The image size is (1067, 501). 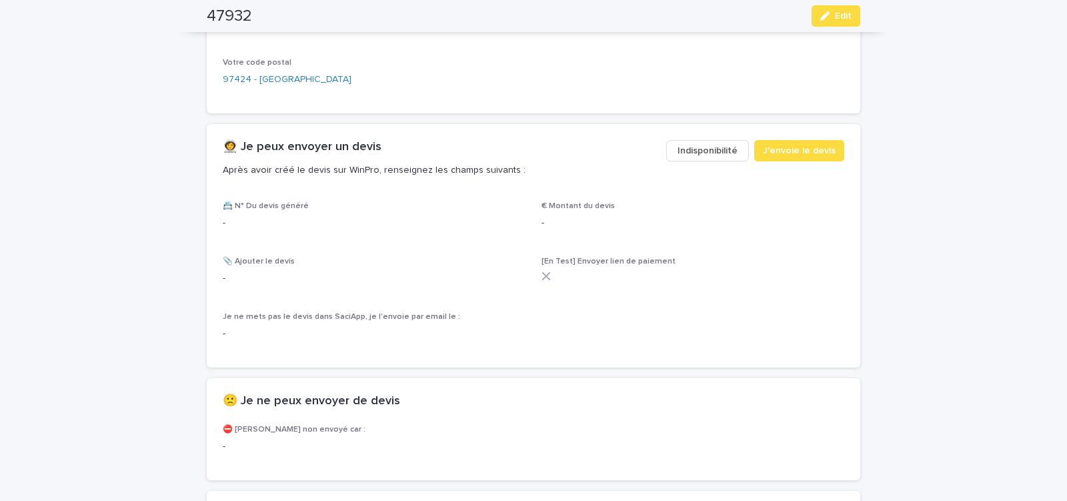 What do you see at coordinates (578, 206) in the screenshot?
I see `span: € Montant du devis` at bounding box center [578, 206].